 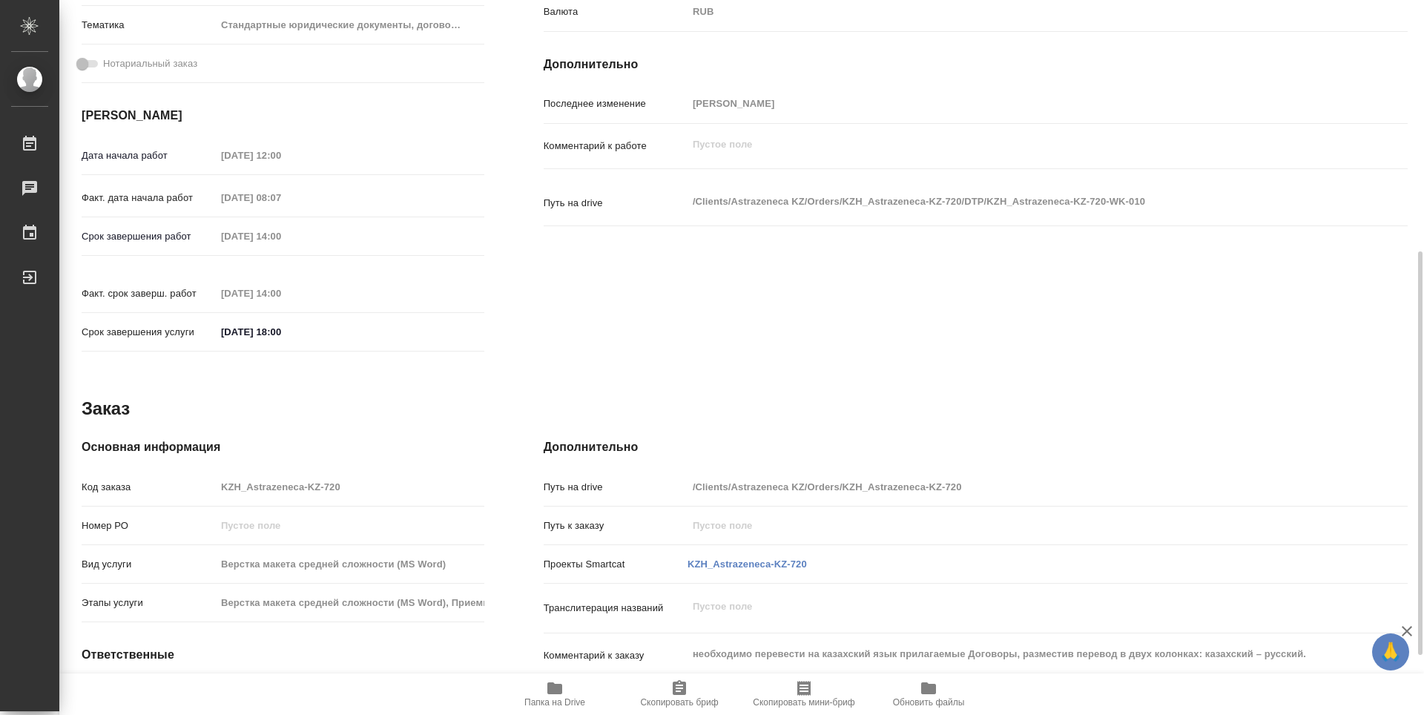 What do you see at coordinates (1012, 654) in the screenshot?
I see `textarea: необходимо перевести на казахский язык прилагаемые Договоры, разместив перевод в двух колонках: к...` at bounding box center [1012, 654].